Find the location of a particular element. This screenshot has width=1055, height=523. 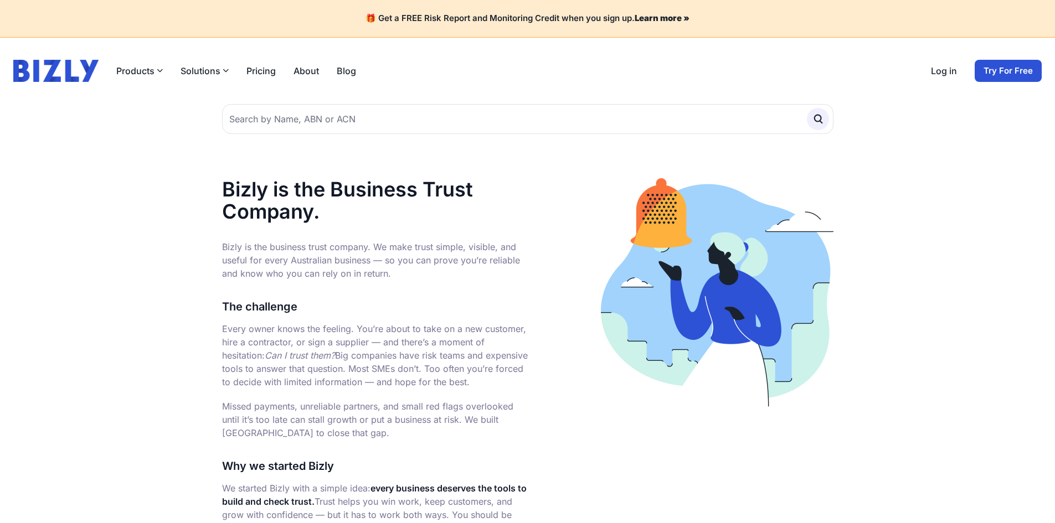

h4: 🎁 Get a FREE Risk Report and Monitoring Credit when you sign up. is located at coordinates (527, 18).